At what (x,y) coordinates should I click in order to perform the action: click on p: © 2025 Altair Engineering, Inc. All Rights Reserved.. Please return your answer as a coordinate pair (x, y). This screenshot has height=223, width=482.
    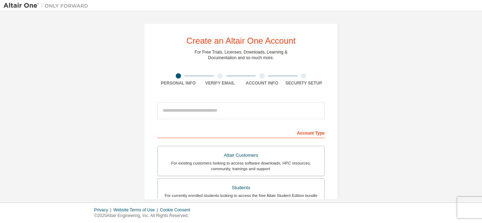
    Looking at the image, I should click on (144, 216).